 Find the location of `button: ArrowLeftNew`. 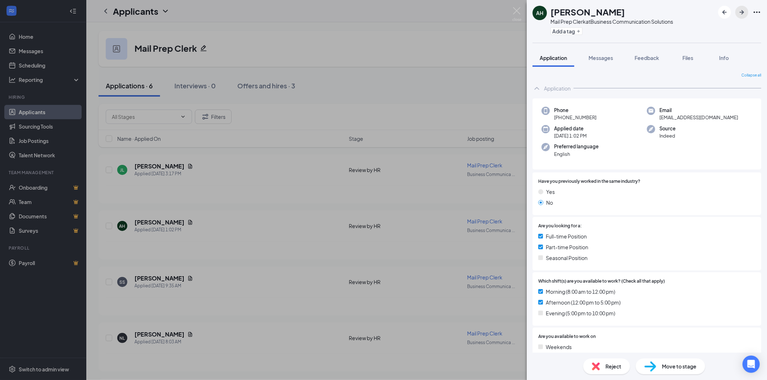

button: ArrowLeftNew is located at coordinates (724, 12).